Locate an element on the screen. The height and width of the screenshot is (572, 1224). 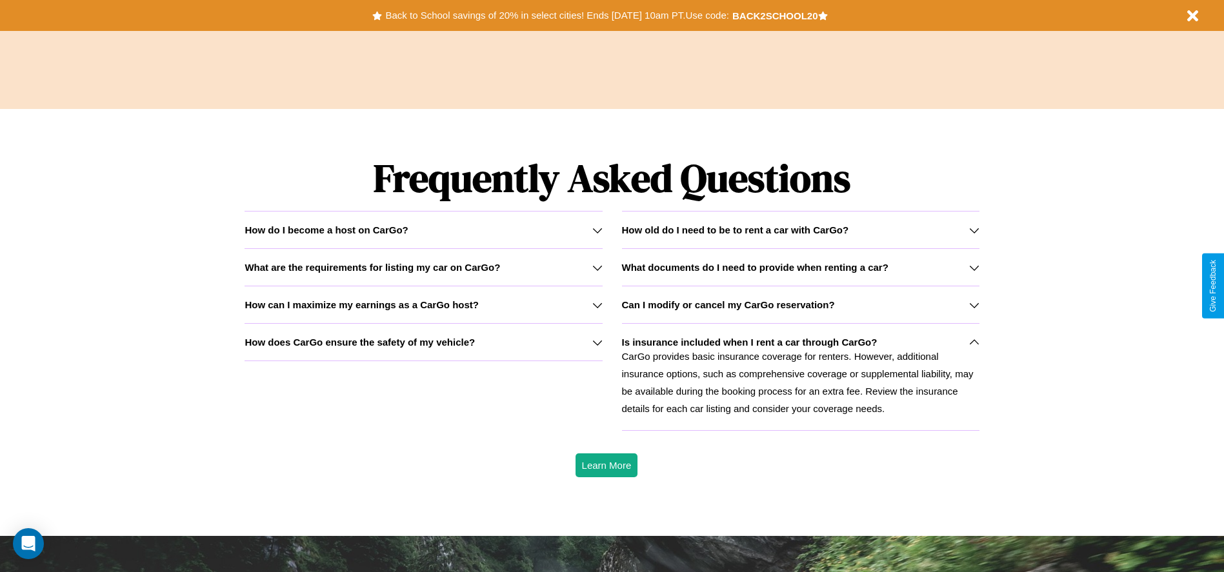
div: Open Intercom Messenger is located at coordinates (28, 544).